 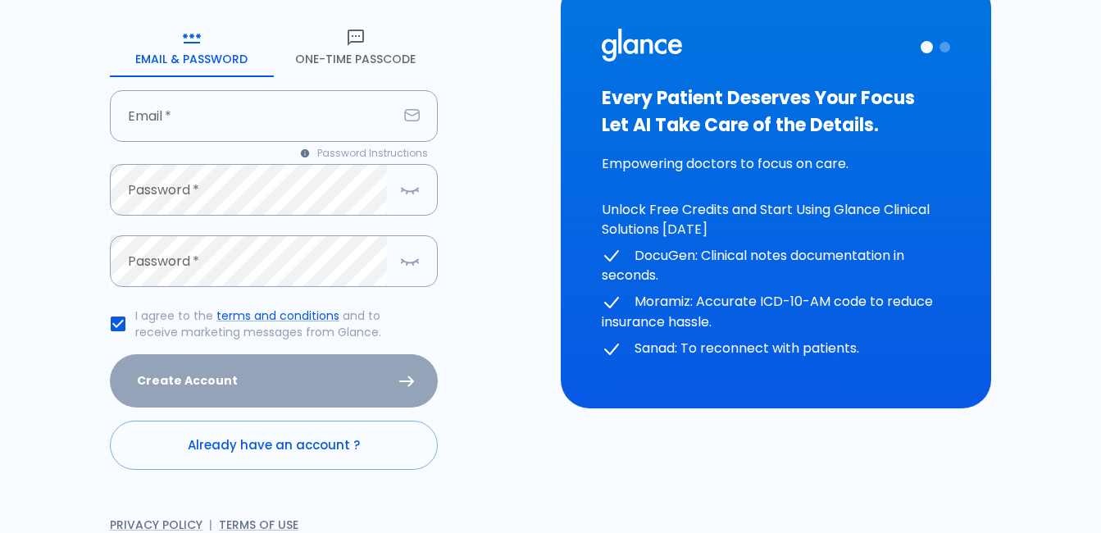 I want to click on button: Email & Password, so click(x=192, y=48).